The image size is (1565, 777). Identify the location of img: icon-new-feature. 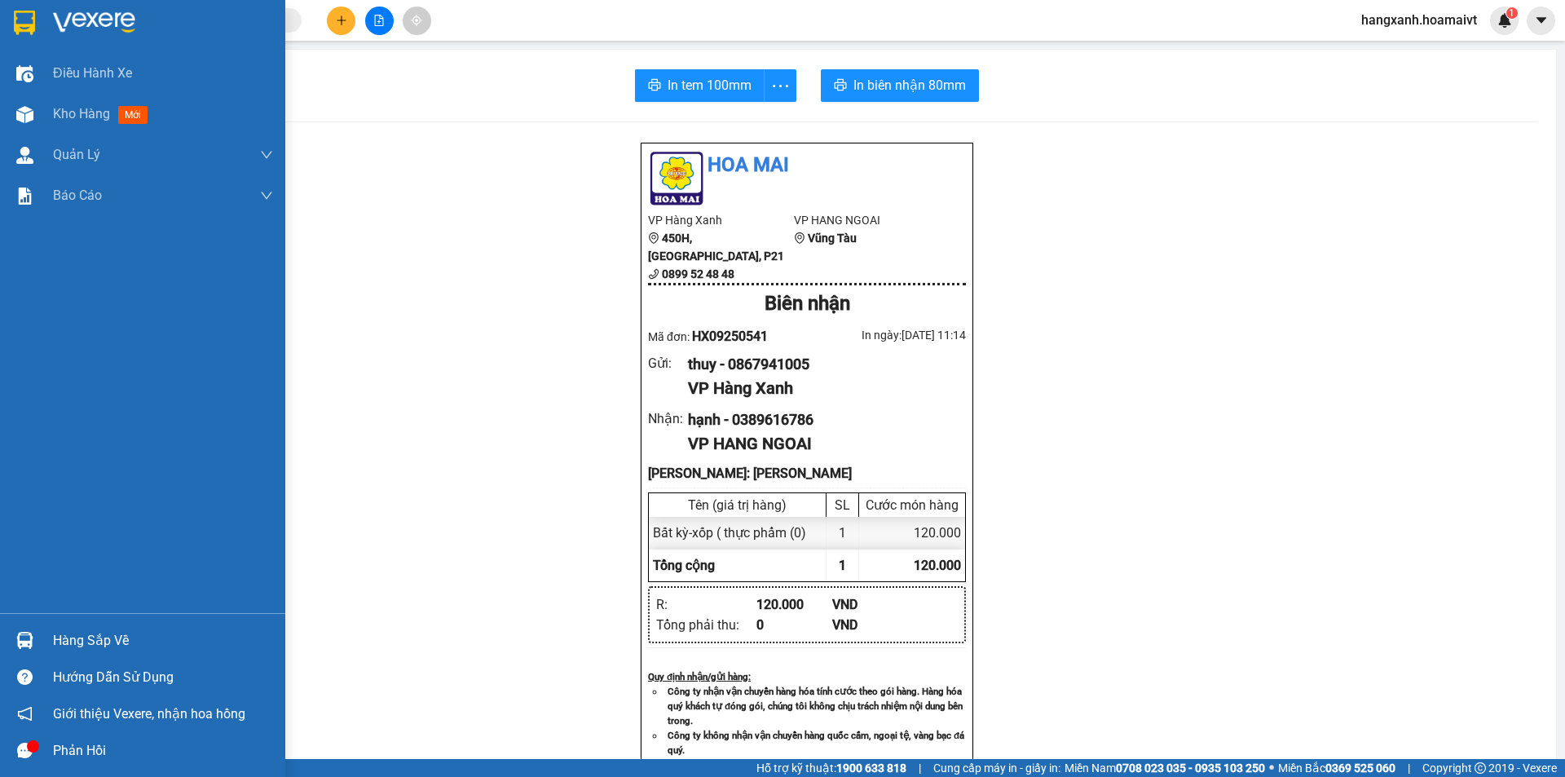
(1504, 20).